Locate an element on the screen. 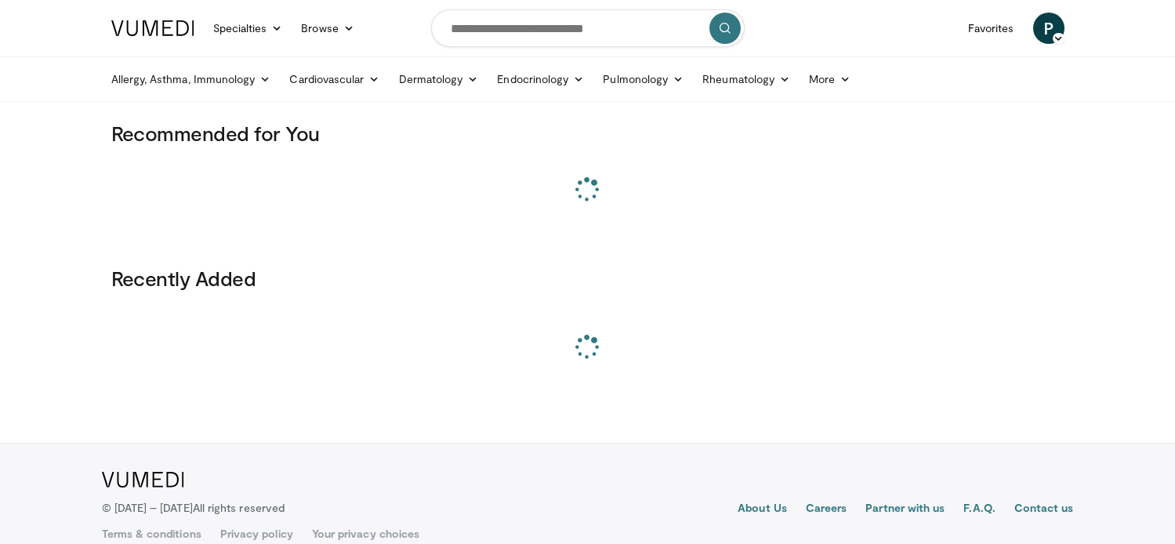 This screenshot has height=544, width=1175. span: All rights reserved is located at coordinates (238, 507).